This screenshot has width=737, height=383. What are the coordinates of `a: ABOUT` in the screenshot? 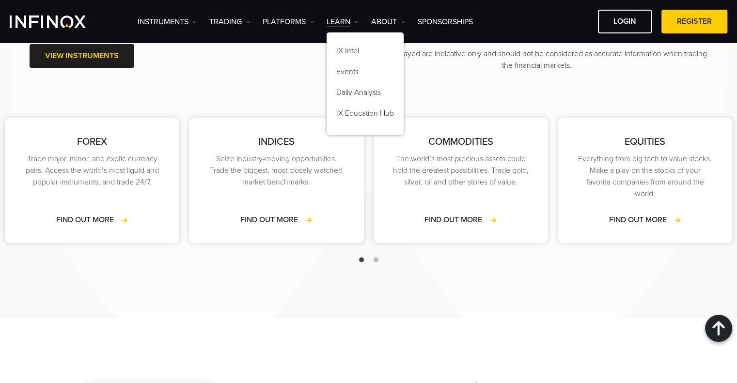 It's located at (388, 22).